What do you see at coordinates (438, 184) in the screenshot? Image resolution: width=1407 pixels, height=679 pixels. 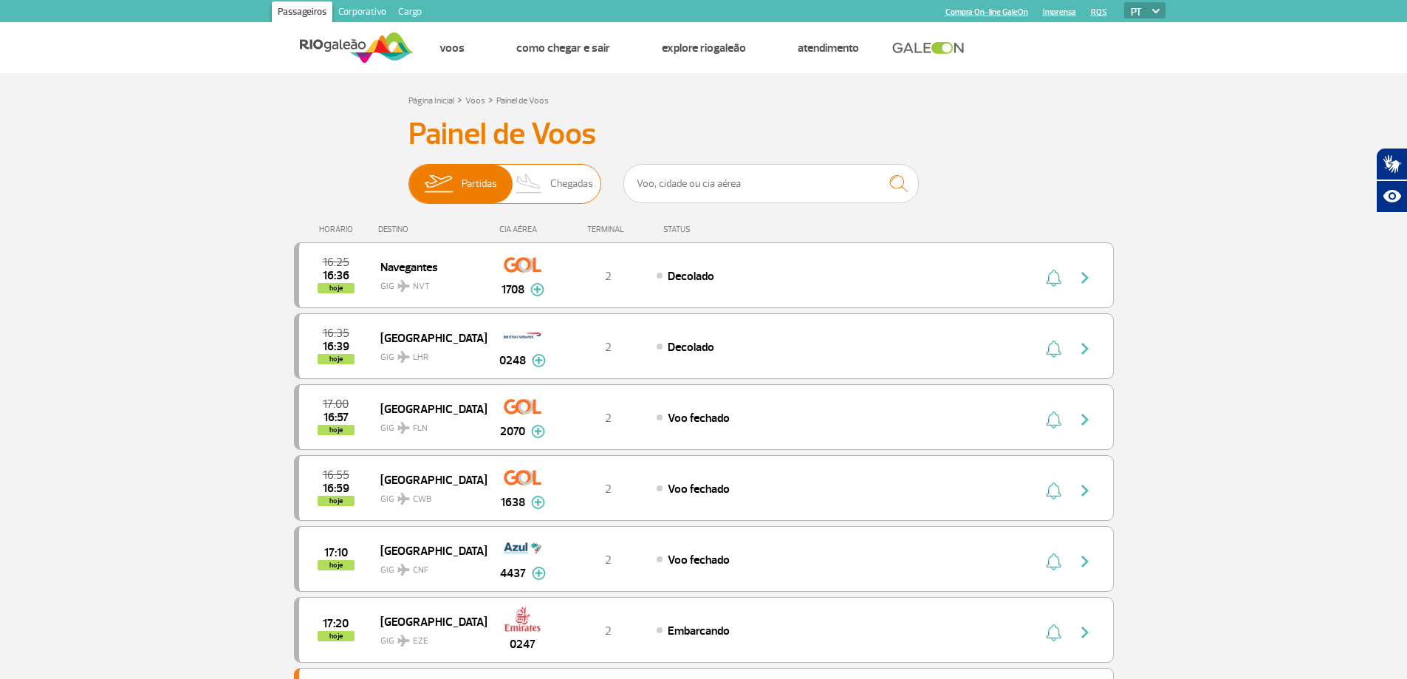 I see `img: slider-embarque` at bounding box center [438, 184].